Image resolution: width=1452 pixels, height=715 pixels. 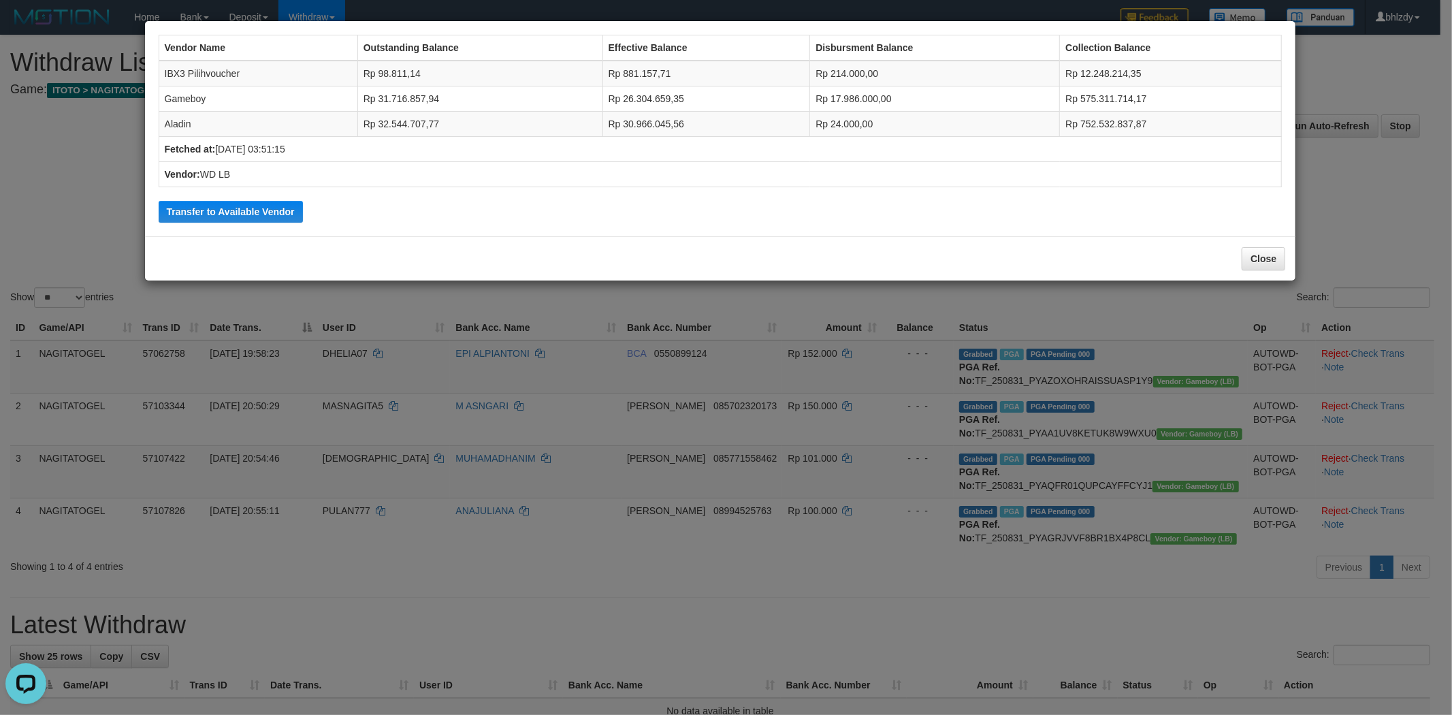 What do you see at coordinates (935, 74) in the screenshot?
I see `td: Rp 214.000,00` at bounding box center [935, 74].